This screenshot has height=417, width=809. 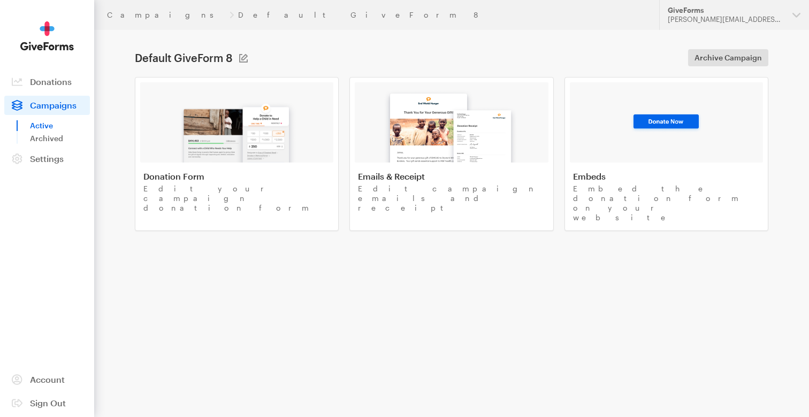 What do you see at coordinates (451, 177) in the screenshot?
I see `h4: Emails & Receipt` at bounding box center [451, 177].